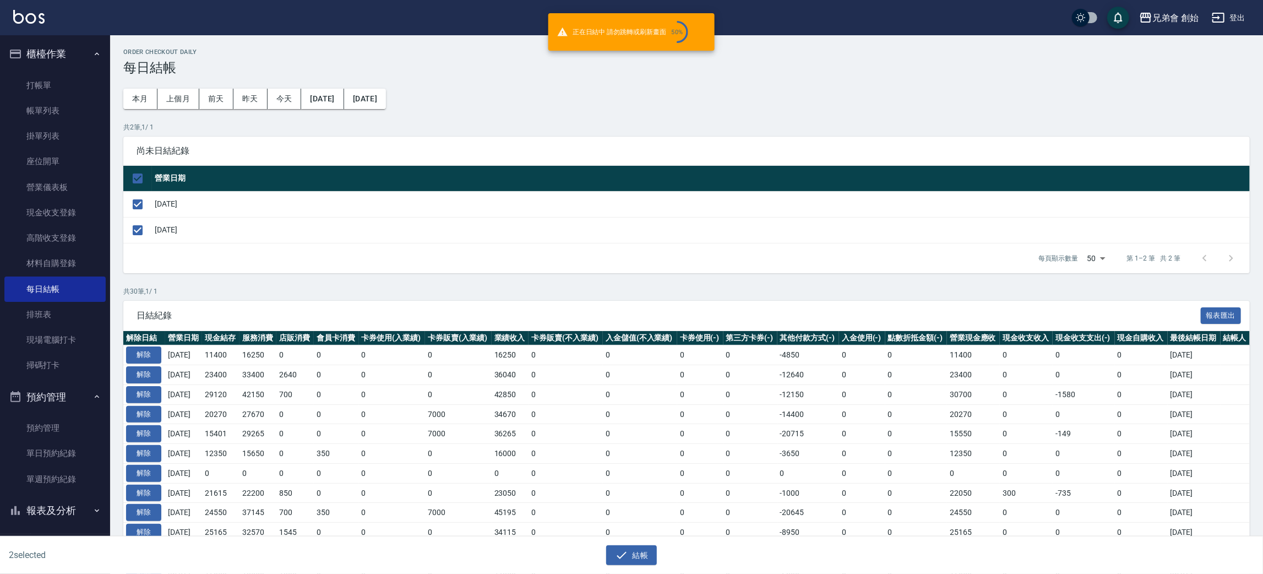 The image size is (1263, 574). Describe the element at coordinates (510, 338) in the screenshot. I see `th: 業績收入` at that location.